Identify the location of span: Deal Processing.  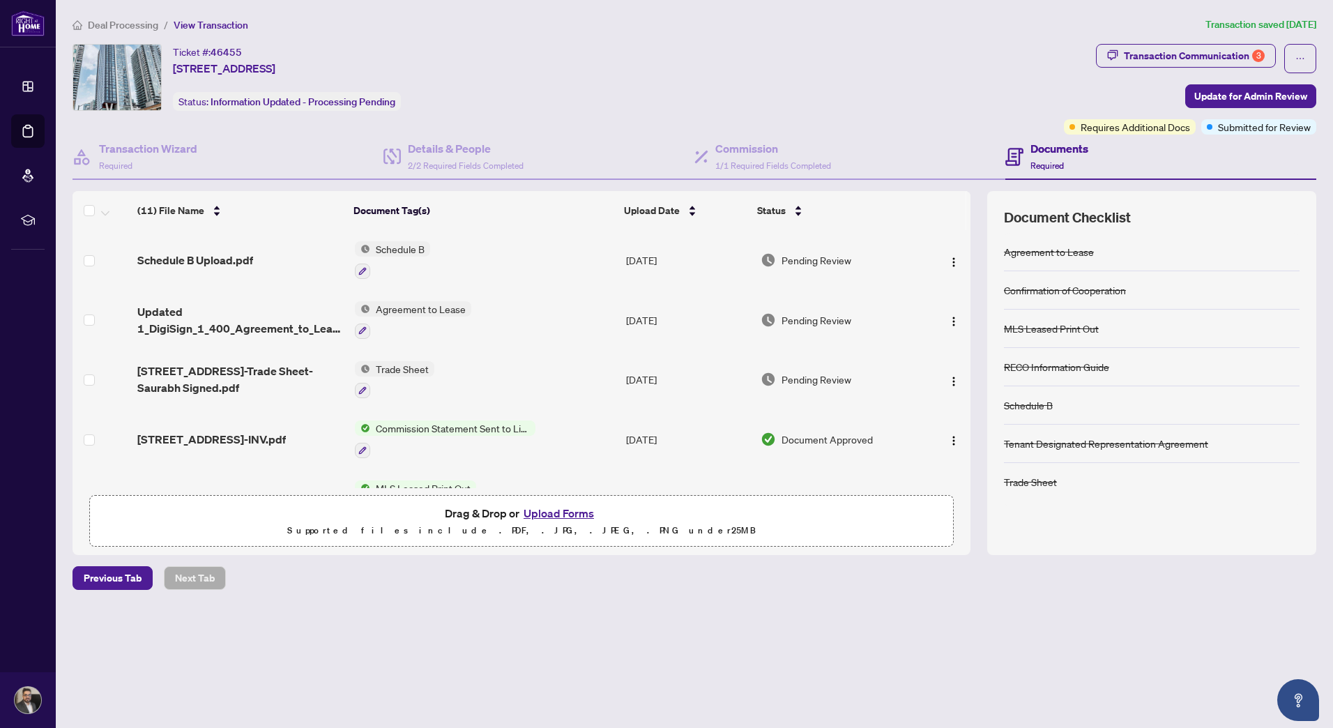
(123, 25).